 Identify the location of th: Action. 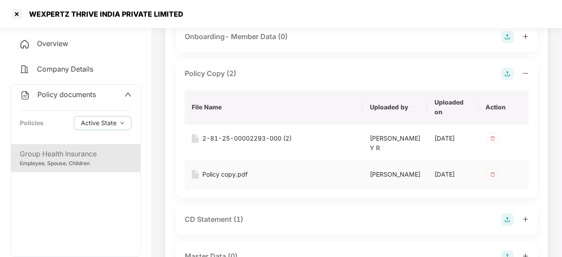
(503, 107).